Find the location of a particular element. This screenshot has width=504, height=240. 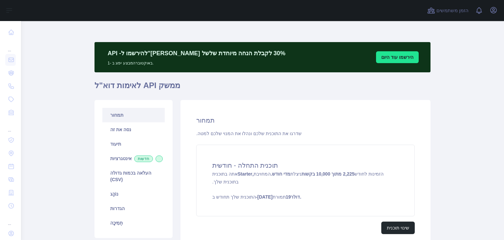

font: המבצע יפוג ב -1 is located at coordinates (121, 63).